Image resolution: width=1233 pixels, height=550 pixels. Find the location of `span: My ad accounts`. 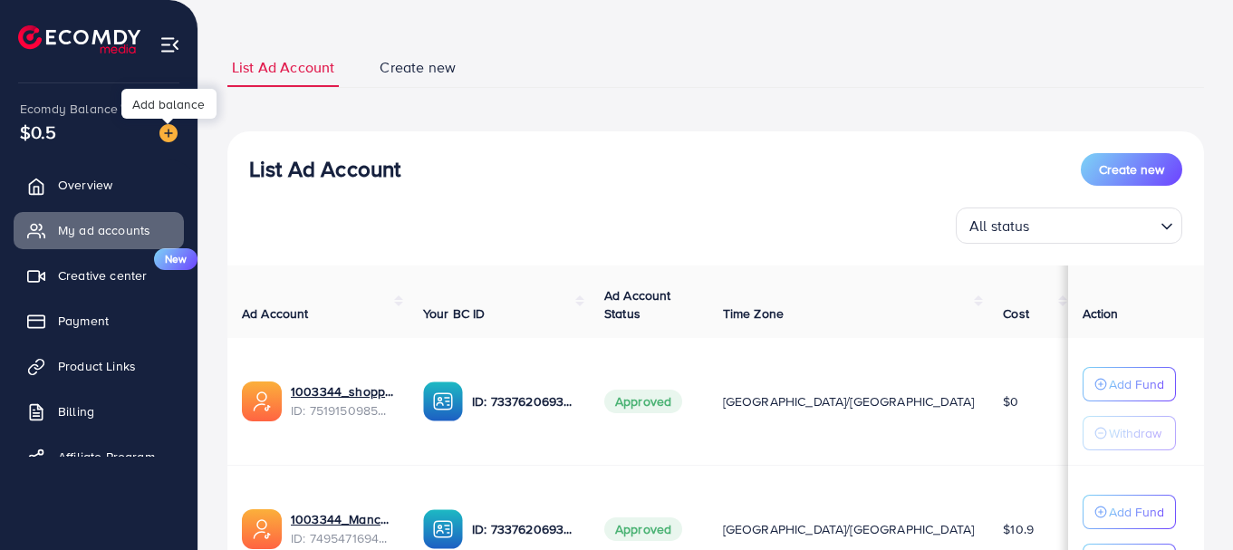

span: My ad accounts is located at coordinates (104, 230).